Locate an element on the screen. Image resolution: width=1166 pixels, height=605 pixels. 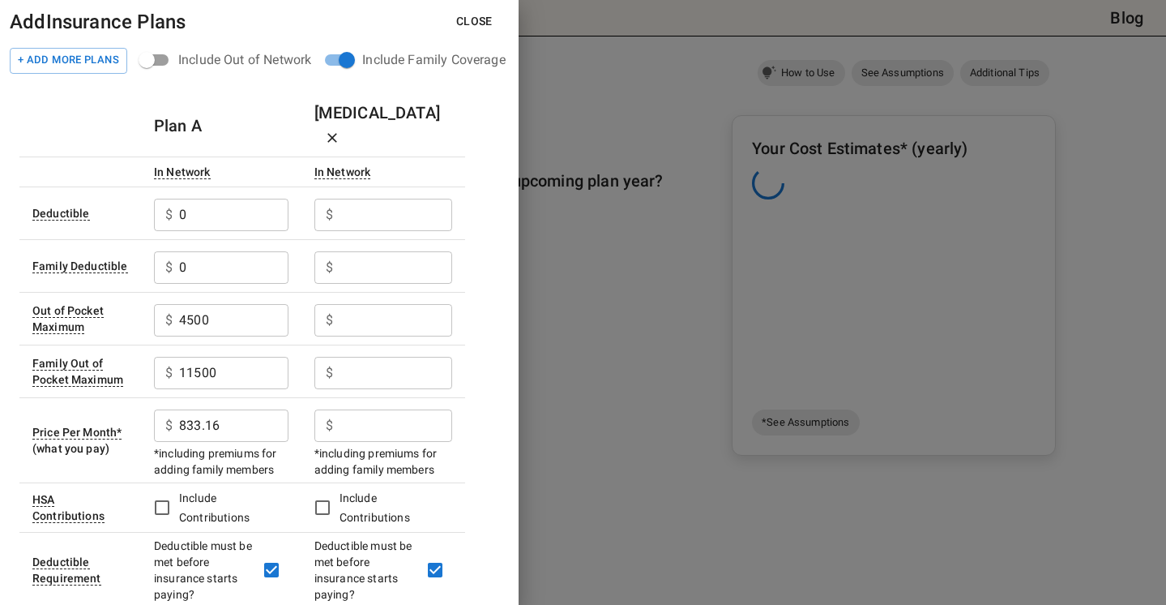
div: Sometimes called 'plan cost'. The portion of the plan premium that comes out of your wallet each ... is located at coordinates (77, 432).